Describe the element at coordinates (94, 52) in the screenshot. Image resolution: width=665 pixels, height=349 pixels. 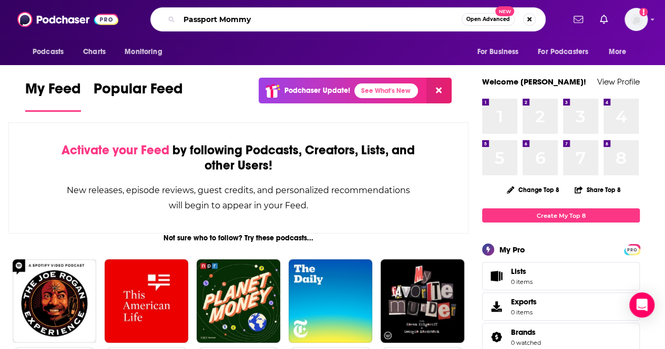
I see `a: Charts` at that location.